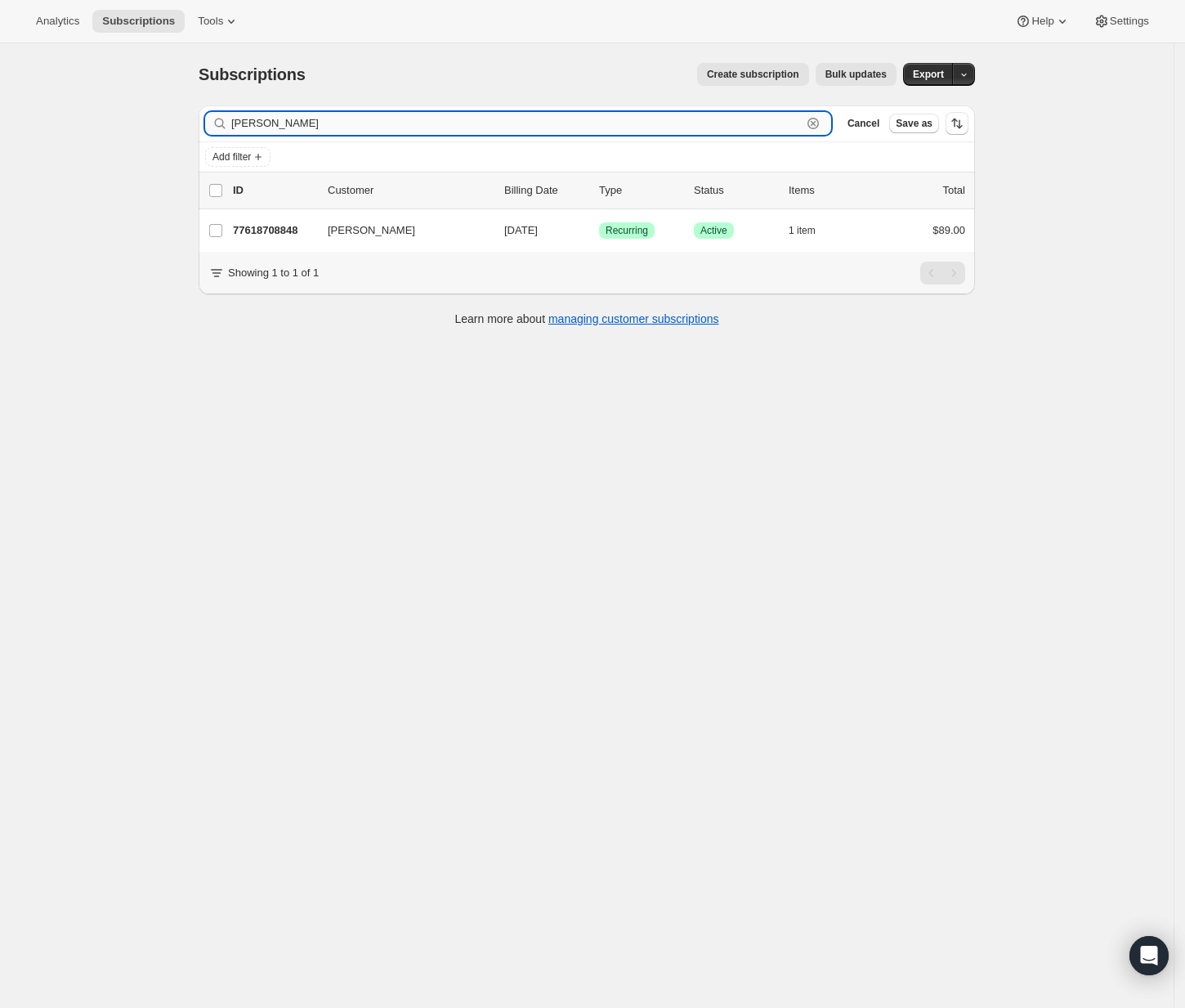 This screenshot has width=1185, height=1008. What do you see at coordinates (273, 273) in the screenshot?
I see `p: Showing 1 to 1 of 1` at bounding box center [273, 273].